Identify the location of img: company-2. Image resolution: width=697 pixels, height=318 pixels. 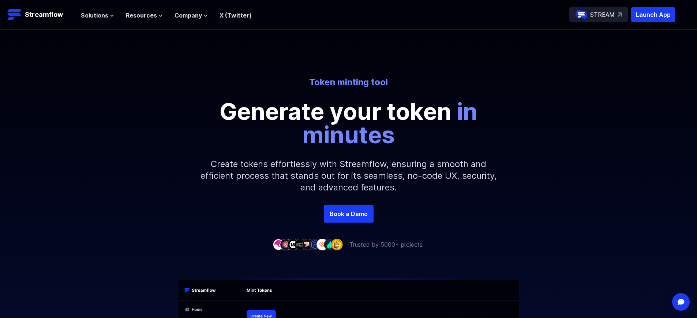
(286, 244).